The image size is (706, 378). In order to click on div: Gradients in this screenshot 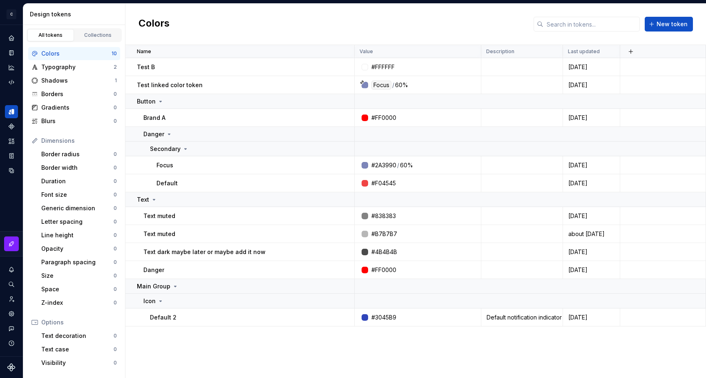, I will do `click(77, 107)`.